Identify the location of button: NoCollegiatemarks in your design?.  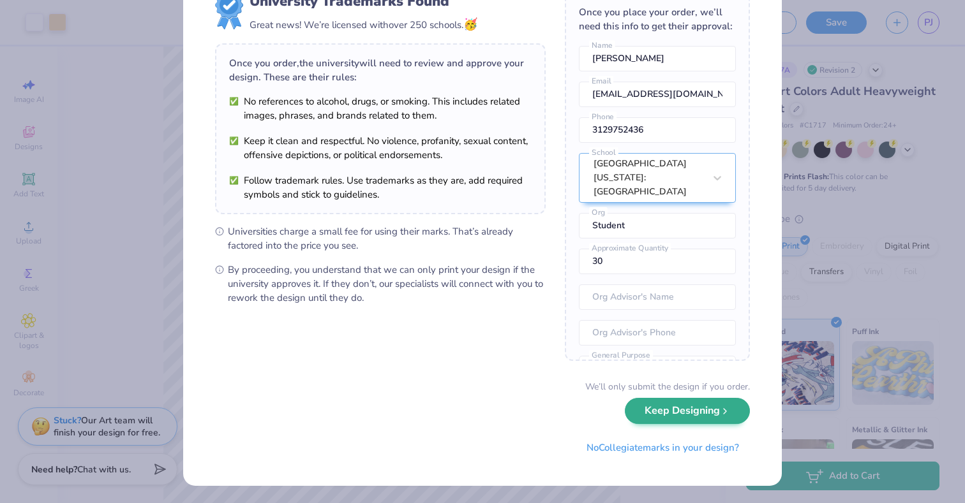
(662, 448).